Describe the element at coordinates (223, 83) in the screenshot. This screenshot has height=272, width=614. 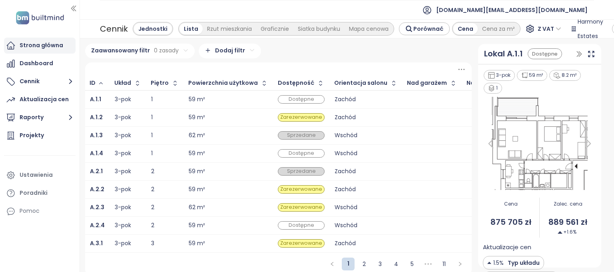
I see `div: Powierzchnia użytkowa` at that location.